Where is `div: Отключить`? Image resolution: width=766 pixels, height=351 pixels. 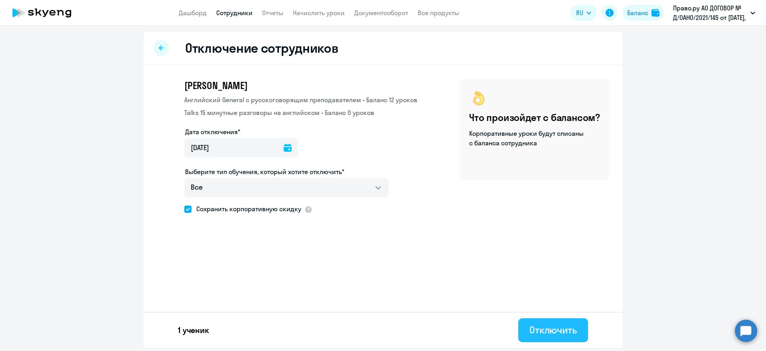
div: Отключить is located at coordinates (553, 330).